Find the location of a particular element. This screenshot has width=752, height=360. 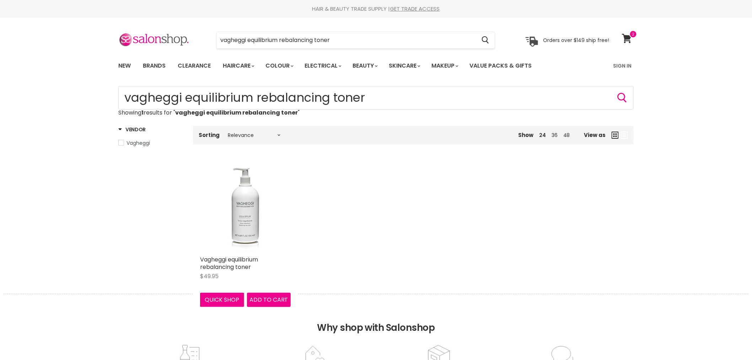

span: Add to cart is located at coordinates (269, 299).